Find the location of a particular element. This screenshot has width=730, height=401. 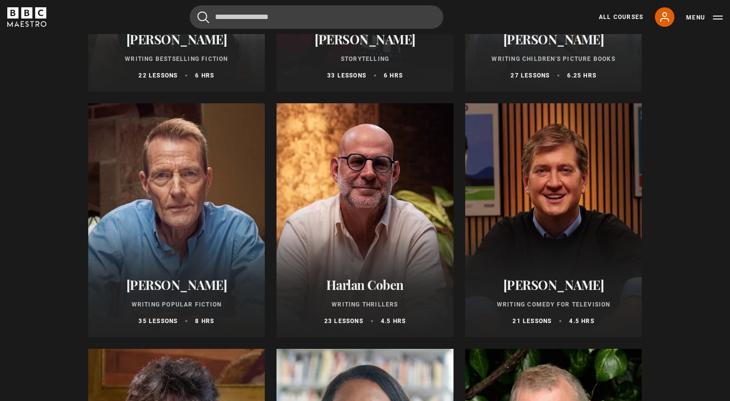

svg: BBC Maestro is located at coordinates (27, 17).